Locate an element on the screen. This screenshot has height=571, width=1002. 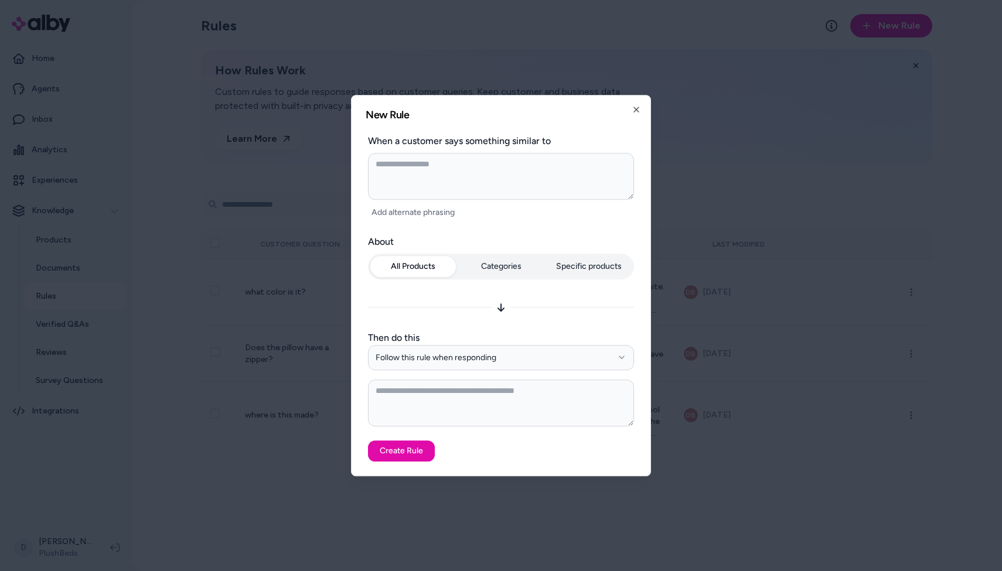
label: Then do this is located at coordinates (501, 338).